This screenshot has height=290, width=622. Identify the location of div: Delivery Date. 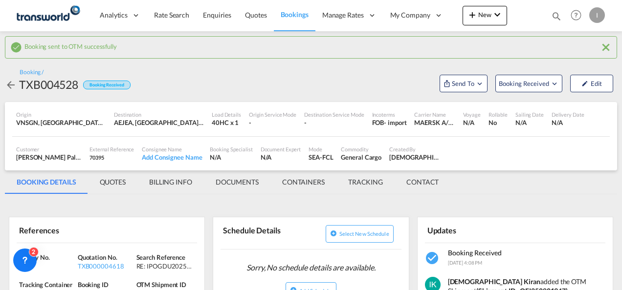
(568, 114).